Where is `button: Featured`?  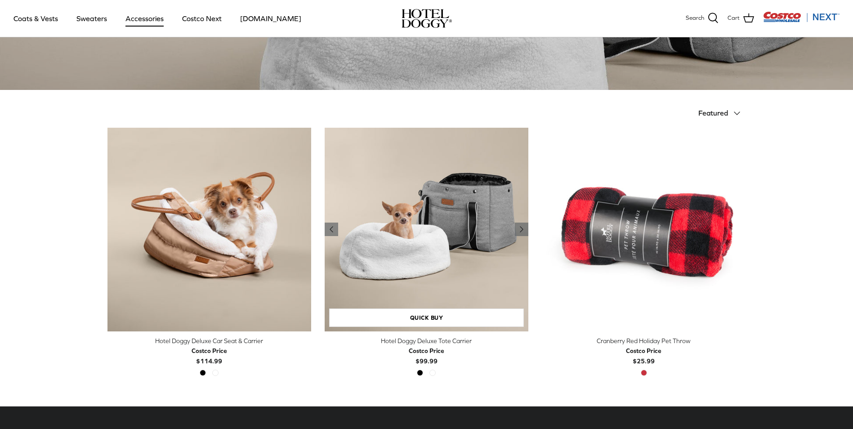
button: Featured is located at coordinates (722, 113).